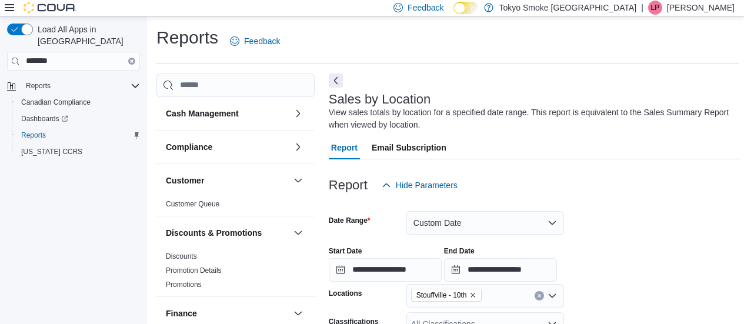  I want to click on button: Canadian Compliance, so click(78, 102).